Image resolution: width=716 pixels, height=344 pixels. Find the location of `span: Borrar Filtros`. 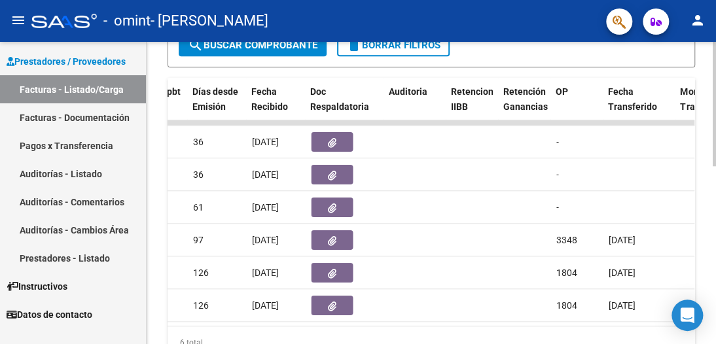

span: Borrar Filtros is located at coordinates (393, 45).